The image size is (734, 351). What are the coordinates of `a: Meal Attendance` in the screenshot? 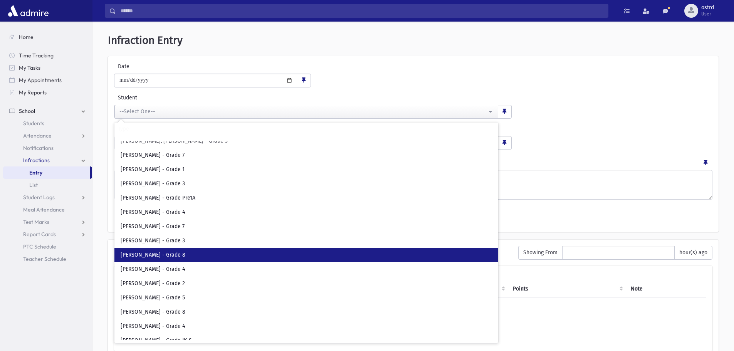 It's located at (47, 209).